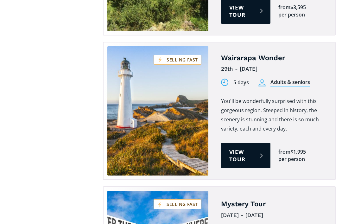 Image resolution: width=342 pixels, height=224 pixels. What do you see at coordinates (274, 204) in the screenshot?
I see `h4: Mystery Tour` at bounding box center [274, 204].